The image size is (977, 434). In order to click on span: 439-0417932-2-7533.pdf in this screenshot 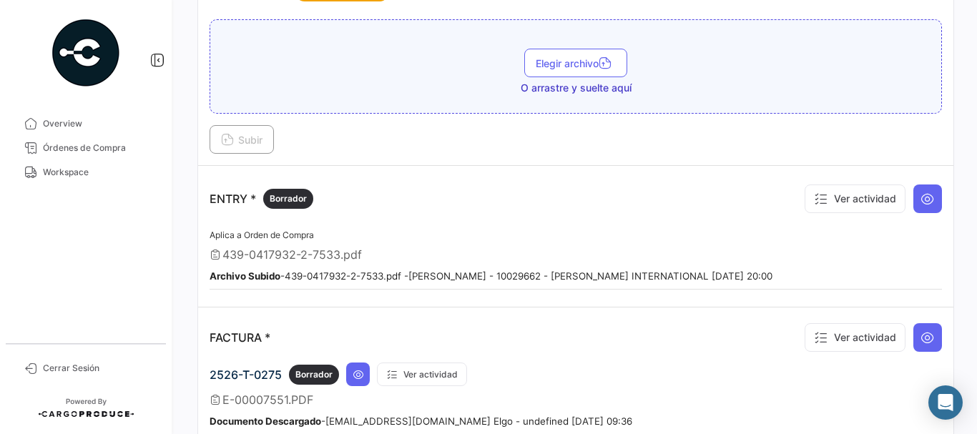, I will do `click(292, 255)`.